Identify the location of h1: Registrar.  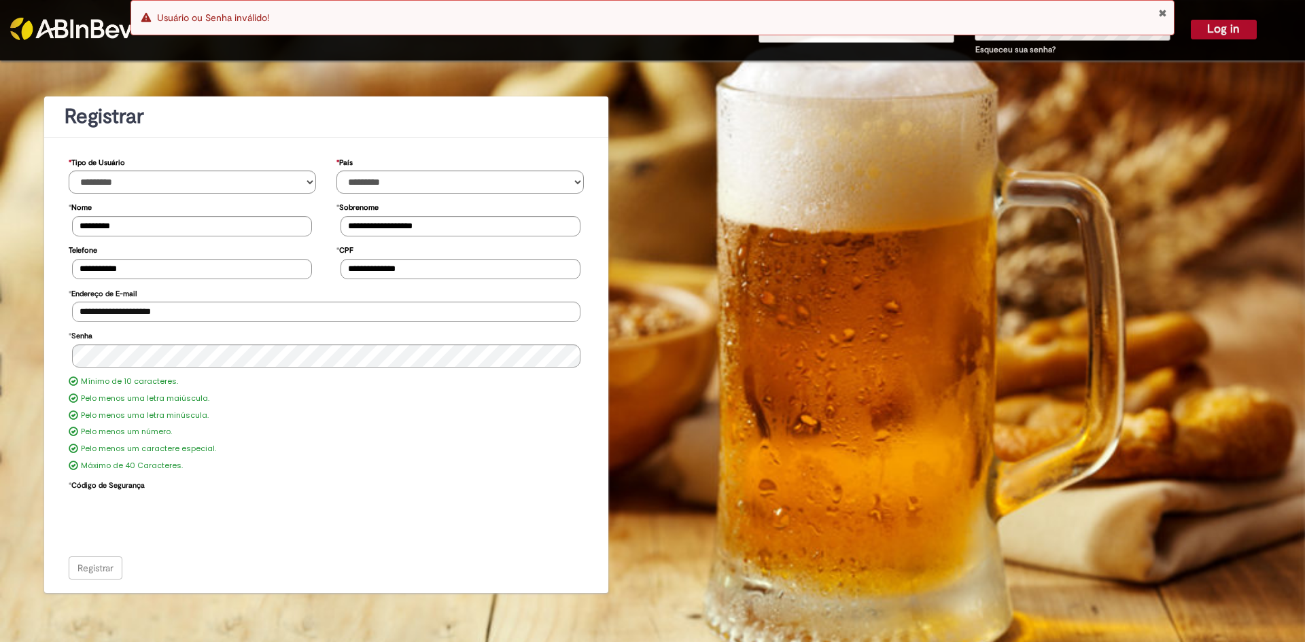
(326, 116).